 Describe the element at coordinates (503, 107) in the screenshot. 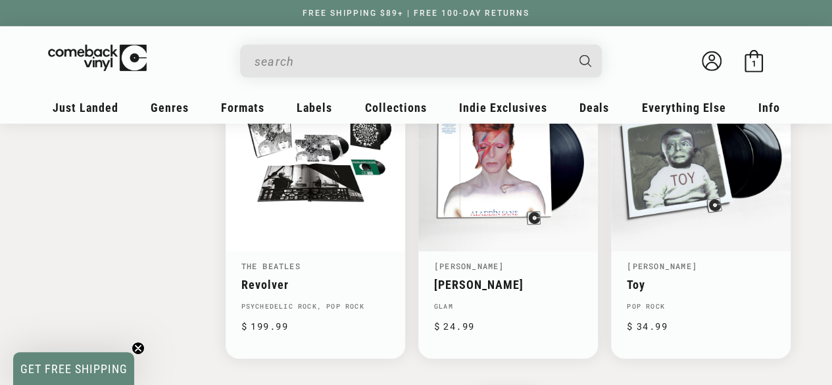

I see `span: Indie Exclusives` at that location.